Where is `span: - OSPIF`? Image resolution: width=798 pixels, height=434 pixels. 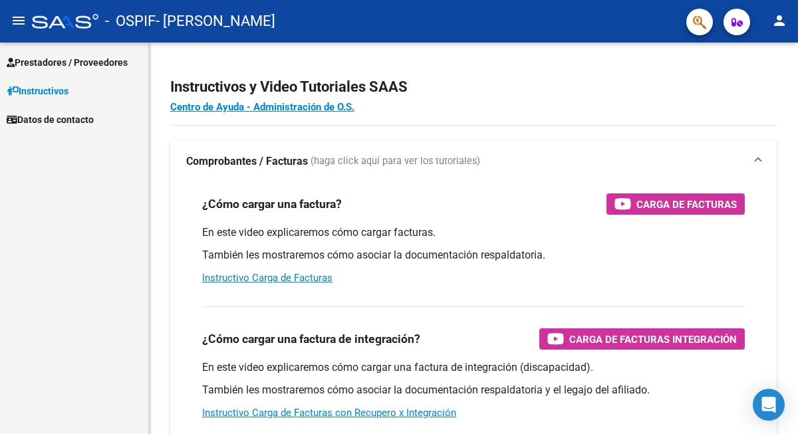 span: - OSPIF is located at coordinates (130, 21).